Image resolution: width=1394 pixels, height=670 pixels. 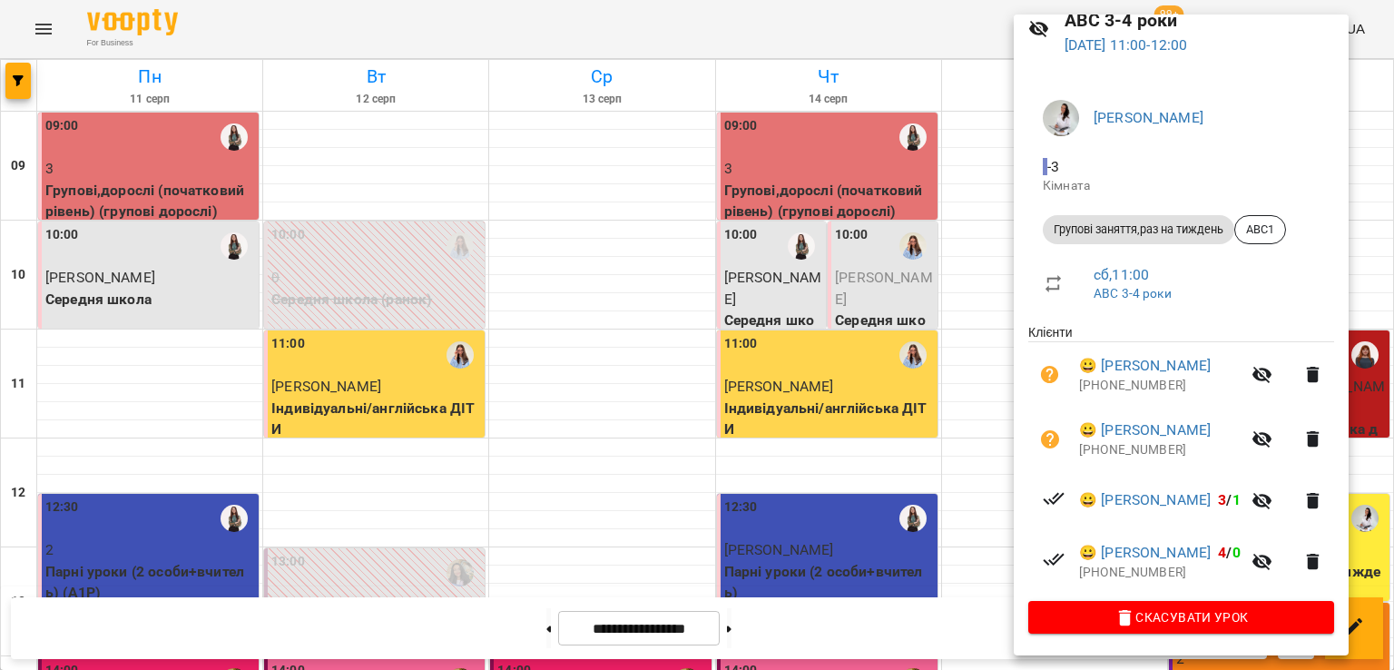 What do you see at coordinates (1260, 230) in the screenshot?
I see `span: ABC1` at bounding box center [1260, 230].